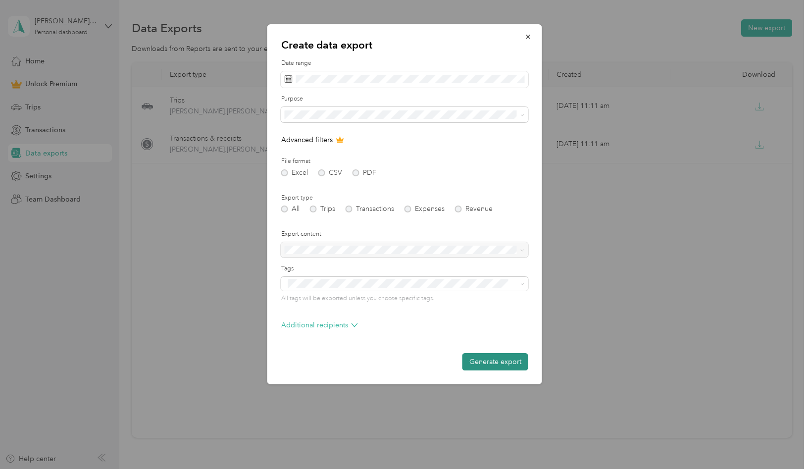  I want to click on label: Purpose, so click(405, 99).